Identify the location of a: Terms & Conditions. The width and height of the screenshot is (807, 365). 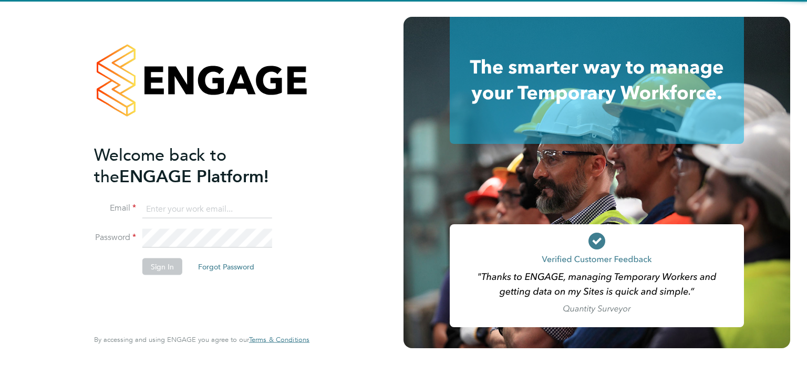
(279, 340).